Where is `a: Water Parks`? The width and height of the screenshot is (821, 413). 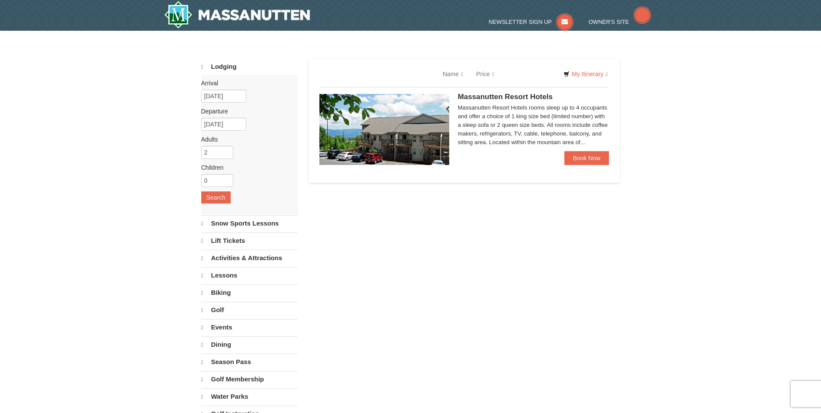
a: Water Parks is located at coordinates (249, 397).